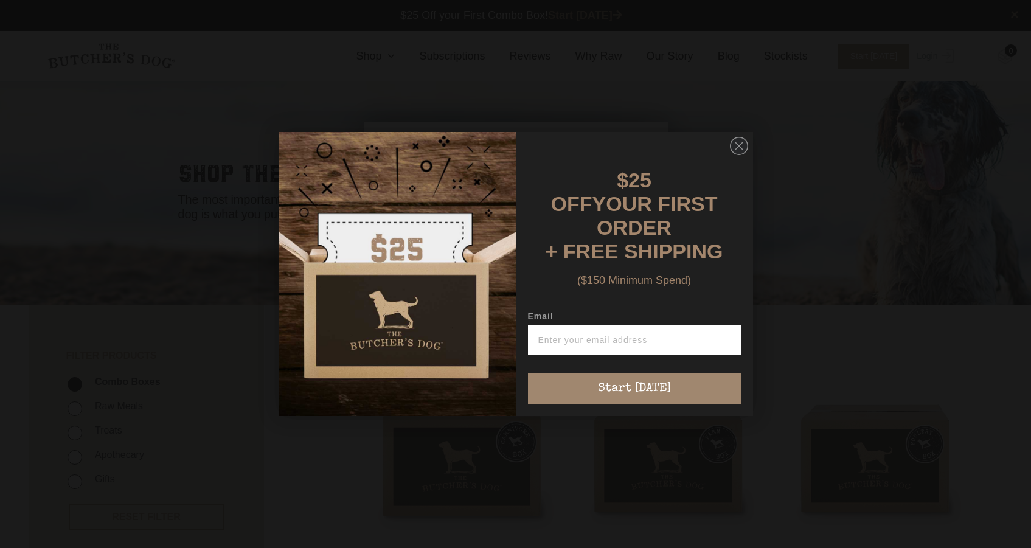 This screenshot has width=1031, height=548. I want to click on button: Close dialog, so click(739, 146).